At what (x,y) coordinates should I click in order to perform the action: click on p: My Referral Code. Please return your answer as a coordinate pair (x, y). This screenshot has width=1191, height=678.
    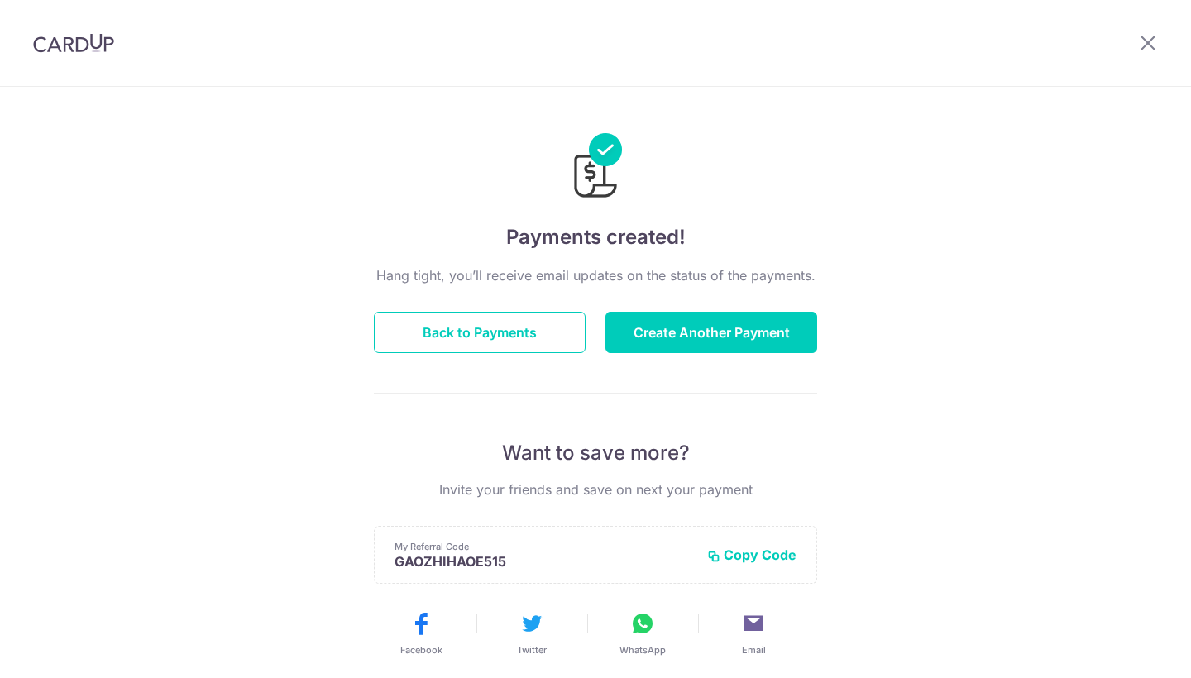
    Looking at the image, I should click on (544, 547).